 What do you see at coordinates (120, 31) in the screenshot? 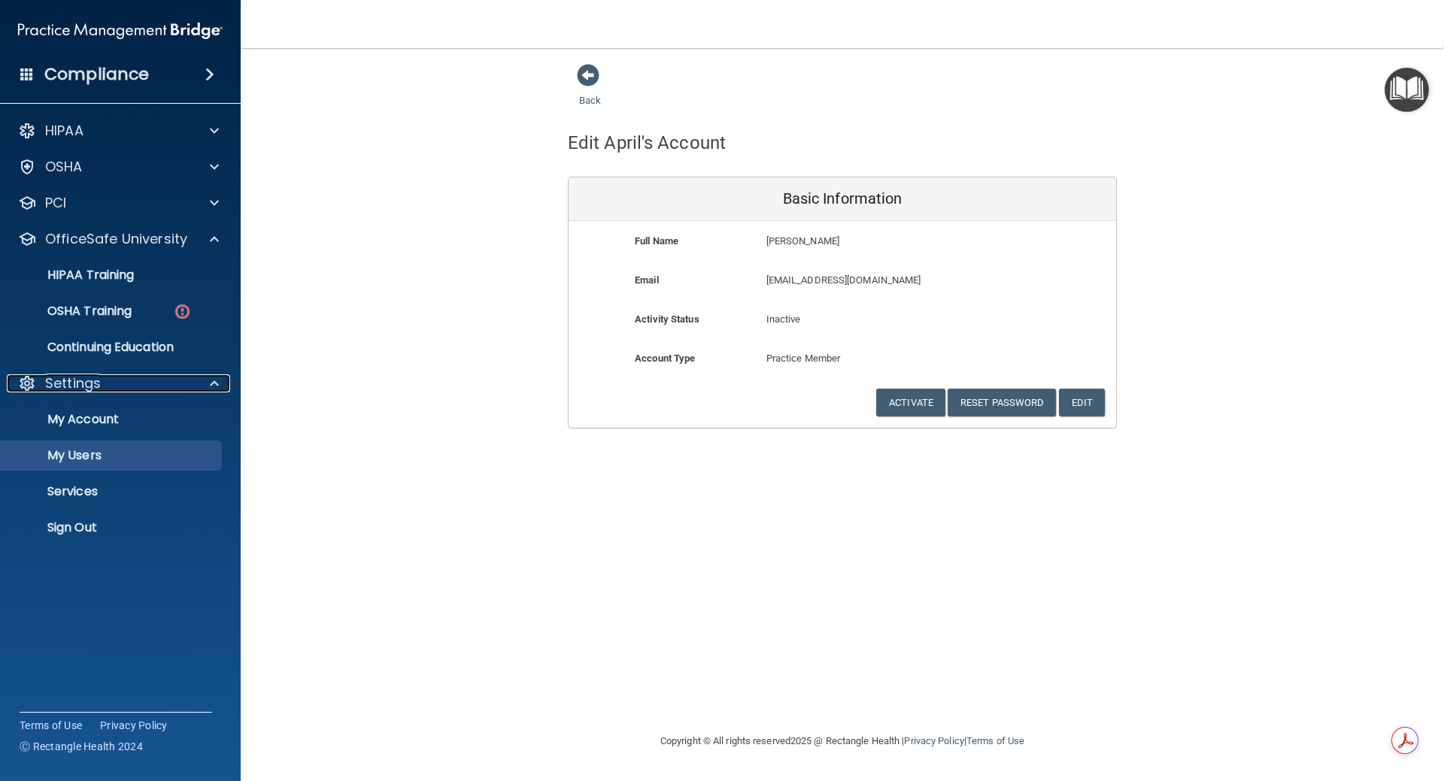
I see `img: PMB logo` at bounding box center [120, 31].